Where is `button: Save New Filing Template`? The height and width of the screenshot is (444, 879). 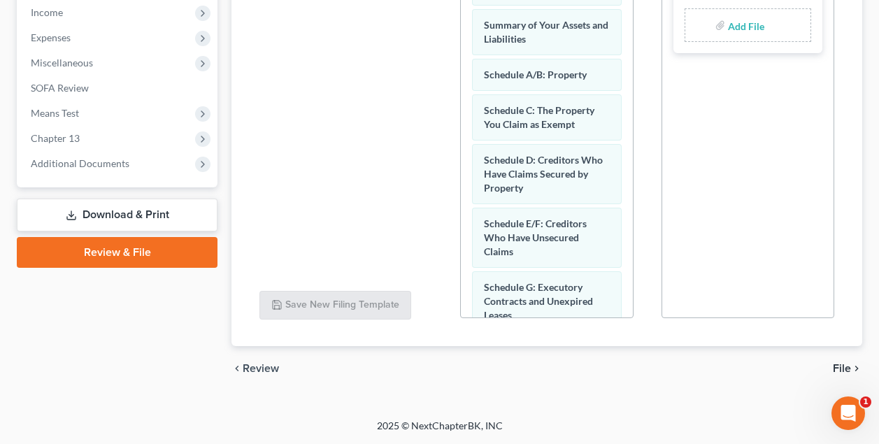 button: Save New Filing Template is located at coordinates (335, 306).